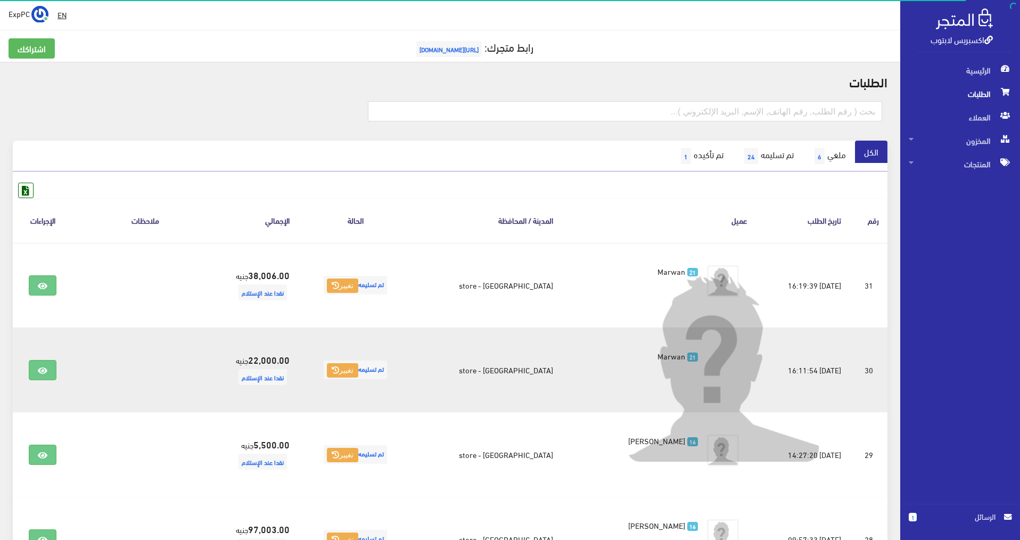  I want to click on th: اﻹجمالي, so click(258, 220).